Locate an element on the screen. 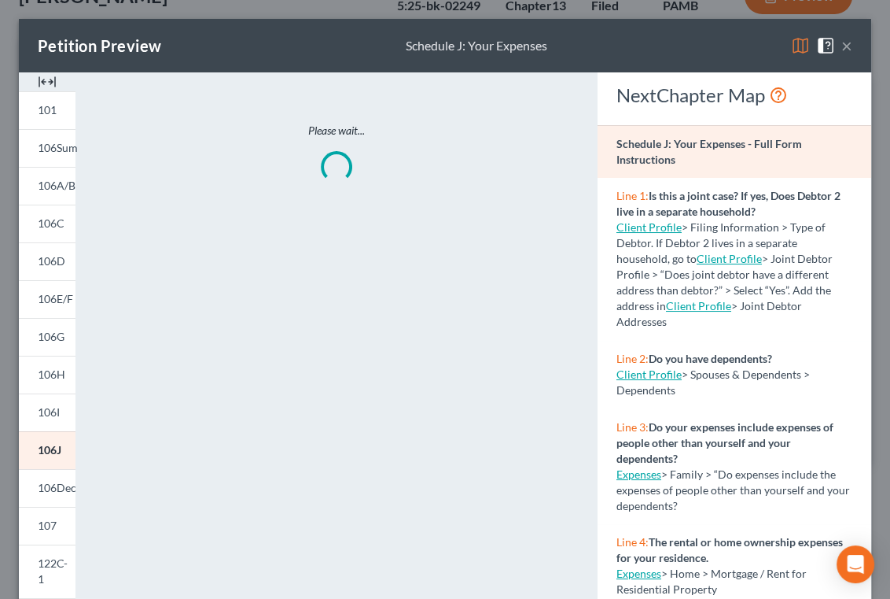 The image size is (890, 599). span: > Spouses & Dependents > Dependents is located at coordinates (713, 381).